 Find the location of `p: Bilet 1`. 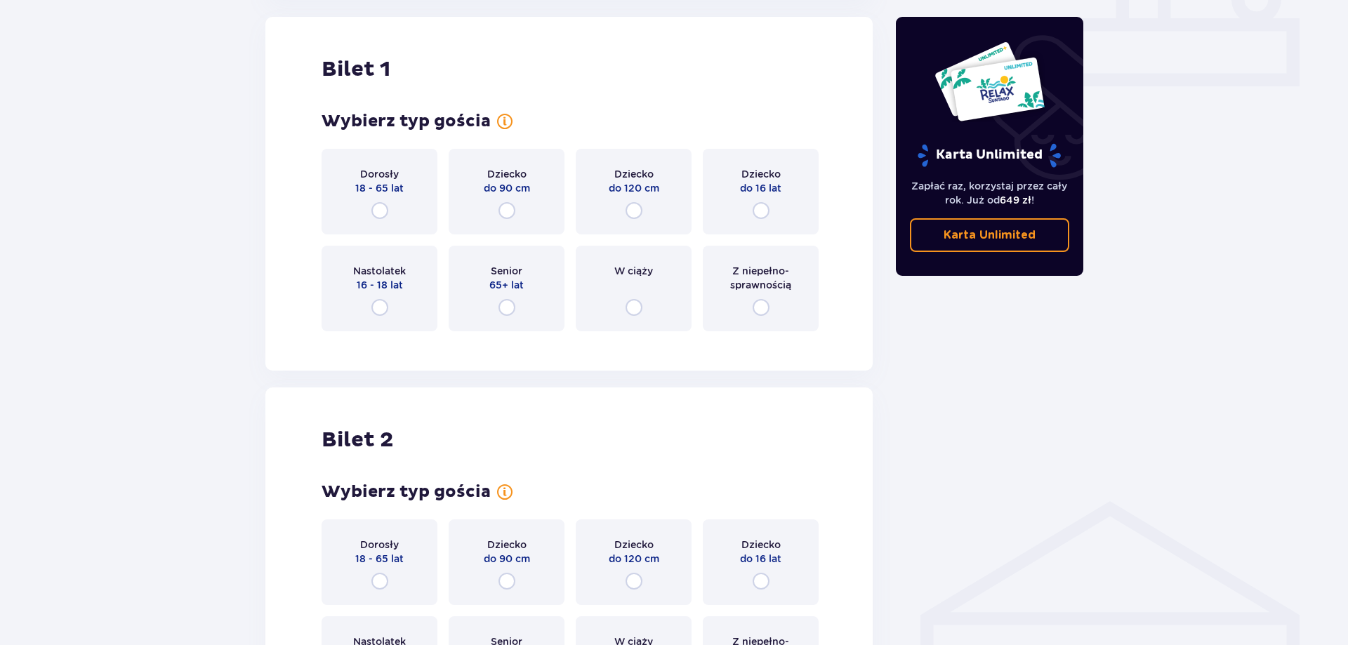

p: Bilet 1 is located at coordinates (356, 69).